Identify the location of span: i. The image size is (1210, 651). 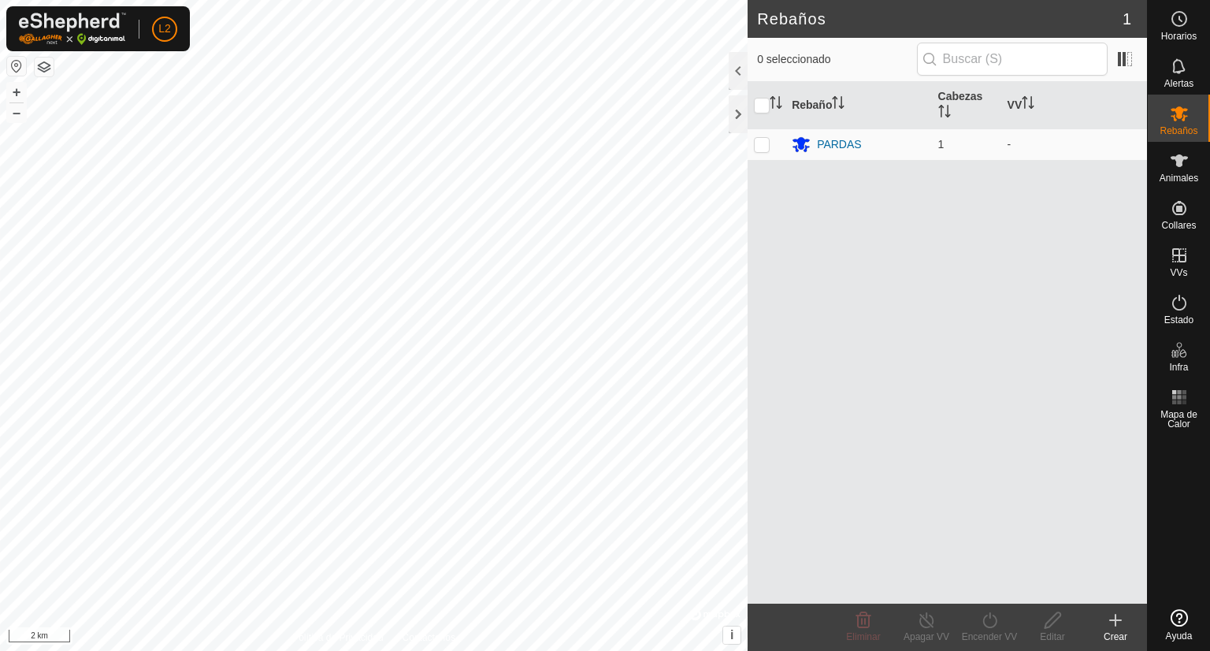
(732, 634).